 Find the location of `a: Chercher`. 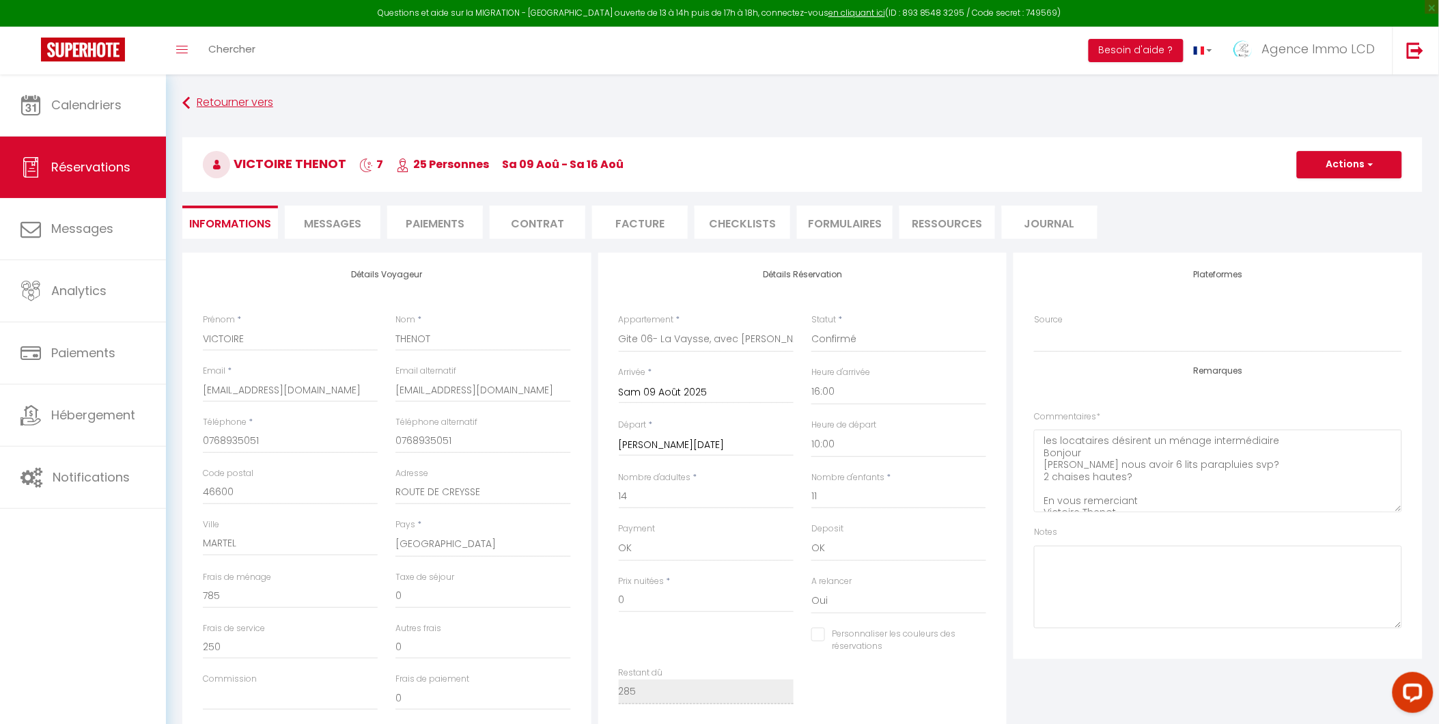

a: Chercher is located at coordinates (232, 51).